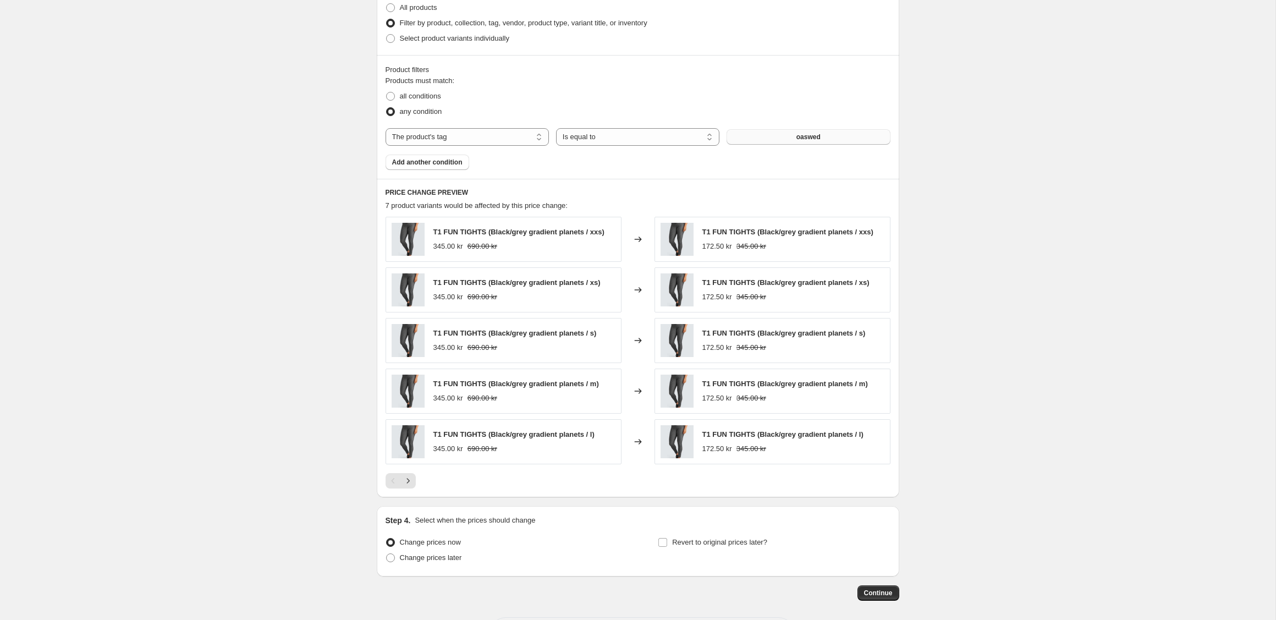  Describe the element at coordinates (638, 70) in the screenshot. I see `div: Product filters` at that location.